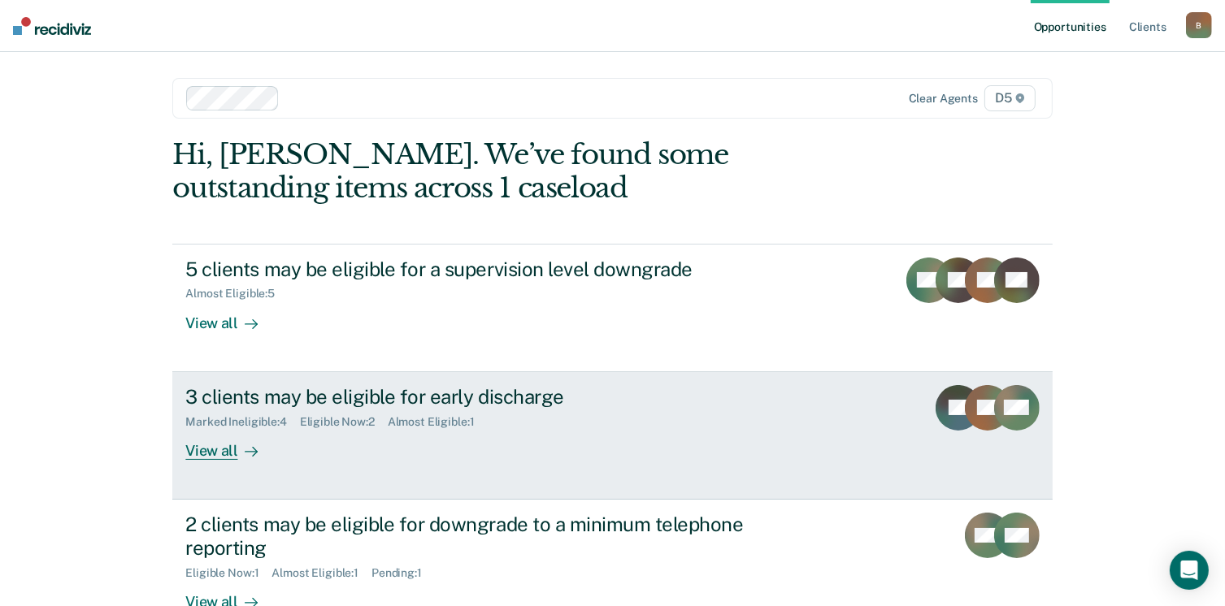 This screenshot has height=606, width=1225. What do you see at coordinates (1010, 98) in the screenshot?
I see `span: D5` at bounding box center [1010, 98].